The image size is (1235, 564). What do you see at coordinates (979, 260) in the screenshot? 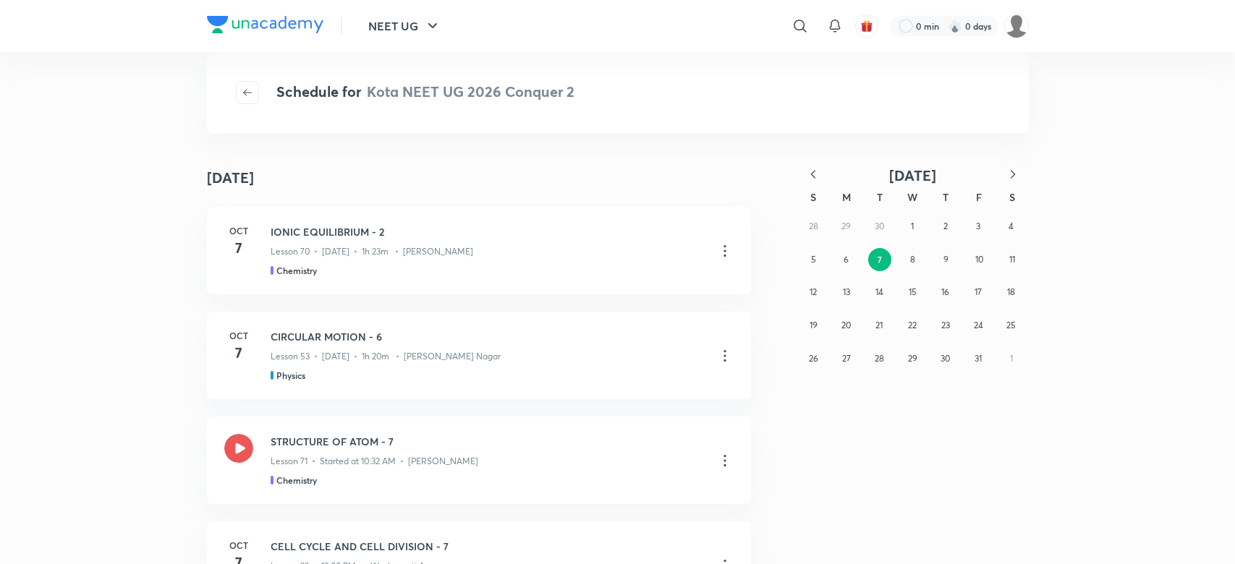
I see `button: October 10, 2025` at bounding box center [979, 260].